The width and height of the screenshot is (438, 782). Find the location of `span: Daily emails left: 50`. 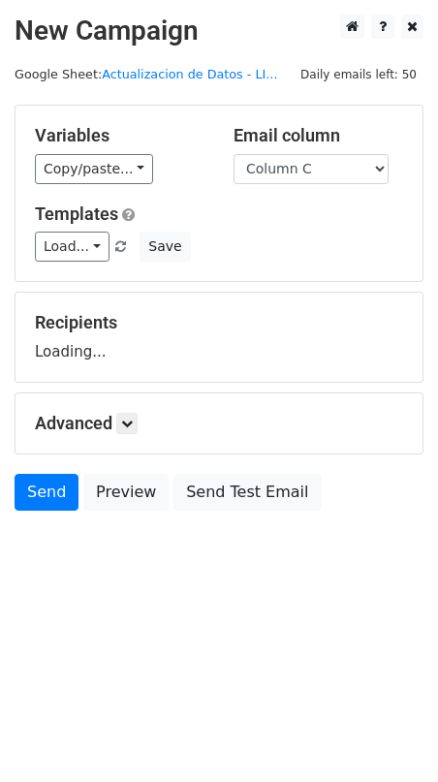

span: Daily emails left: 50 is located at coordinates (359, 75).